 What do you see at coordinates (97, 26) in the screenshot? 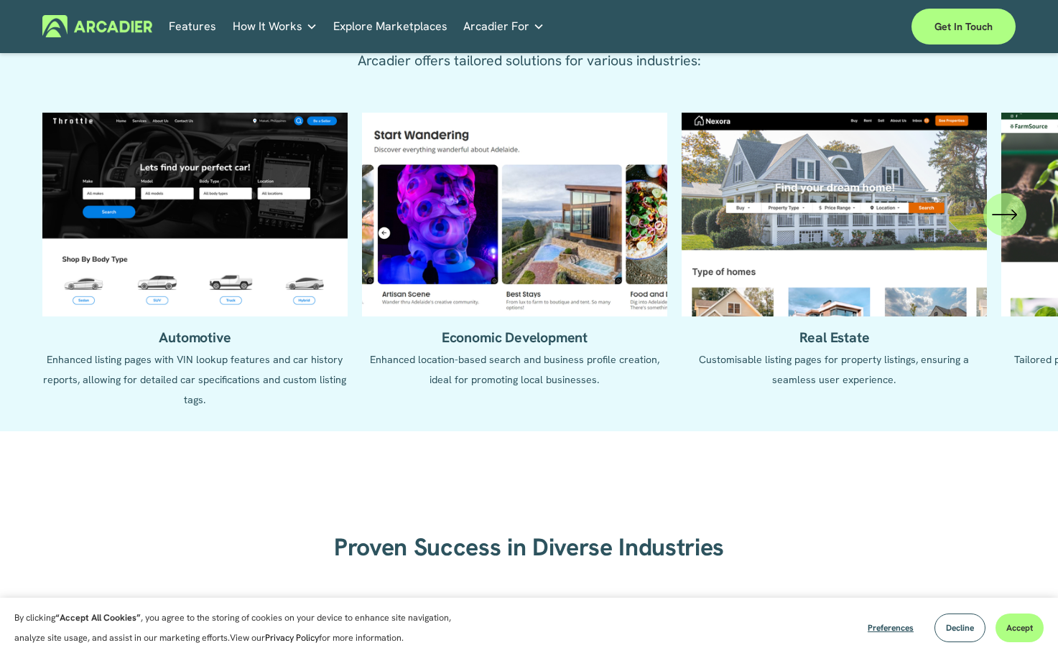
I see `img: Arcadier` at bounding box center [97, 26].